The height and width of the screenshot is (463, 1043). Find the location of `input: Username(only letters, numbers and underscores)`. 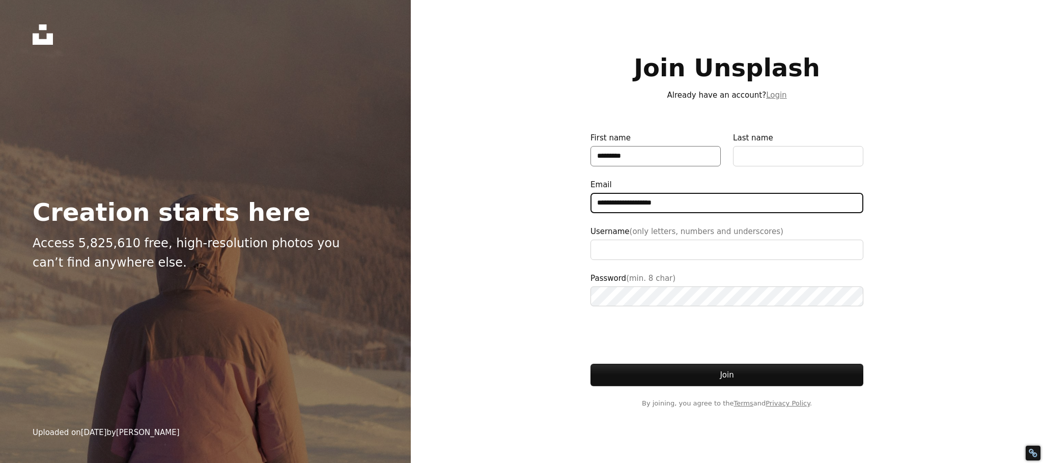

input: Username(only letters, numbers and underscores) is located at coordinates (727, 250).